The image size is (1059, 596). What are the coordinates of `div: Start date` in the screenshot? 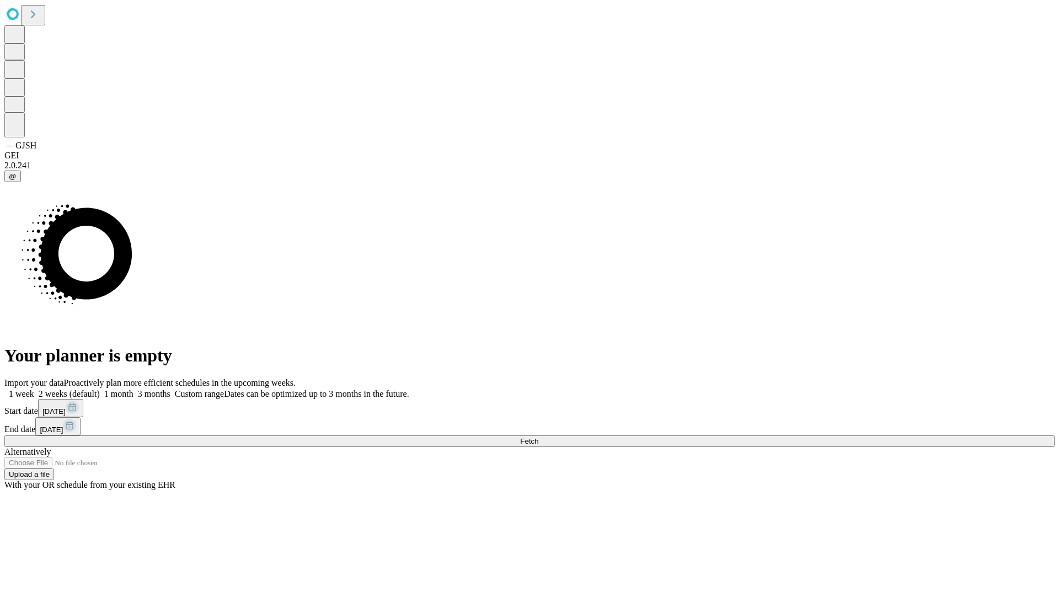 It's located at (529, 408).